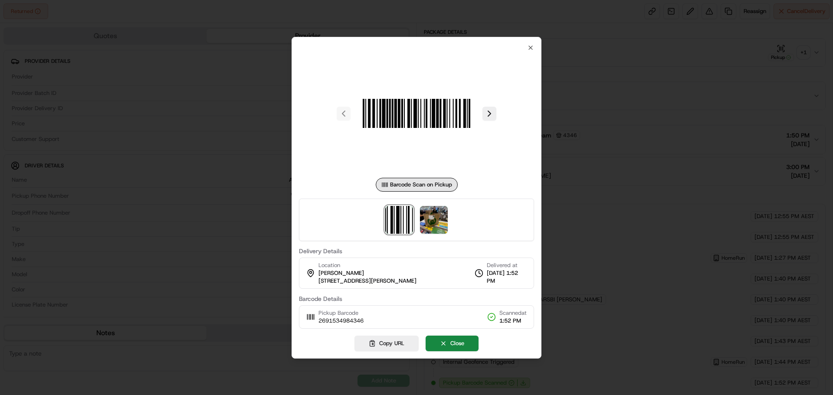  I want to click on button: Copy URL, so click(387, 344).